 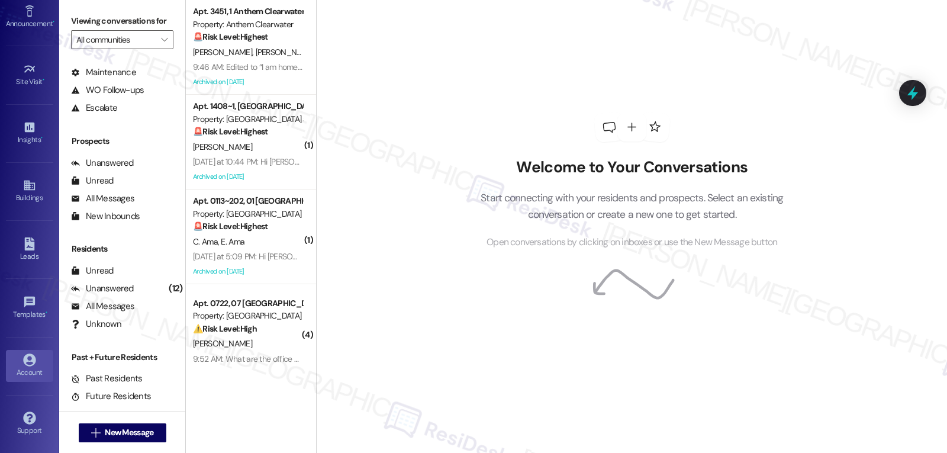 What do you see at coordinates (30, 308) in the screenshot?
I see `a: Templates •` at bounding box center [30, 308].